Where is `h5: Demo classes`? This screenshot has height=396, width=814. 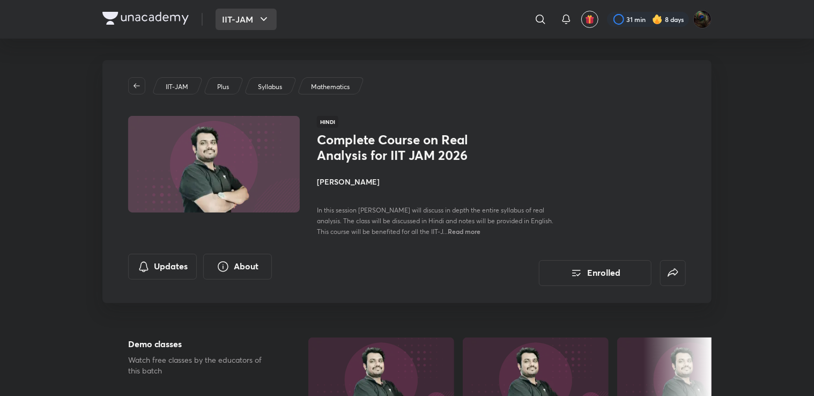 h5: Demo classes is located at coordinates (201, 344).